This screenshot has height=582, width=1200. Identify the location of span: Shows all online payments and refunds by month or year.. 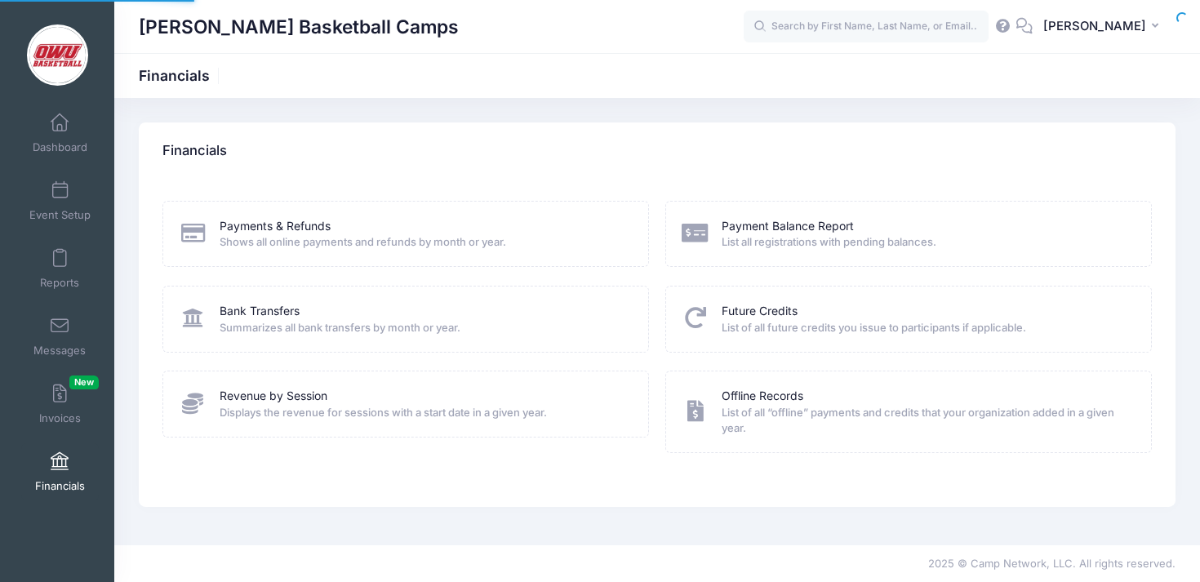
(424, 242).